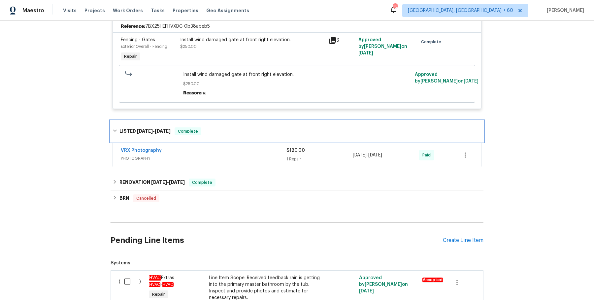 The height and width of the screenshot is (300, 594). Describe the element at coordinates (161, 278) in the screenshot. I see `span: Extras` at that location.